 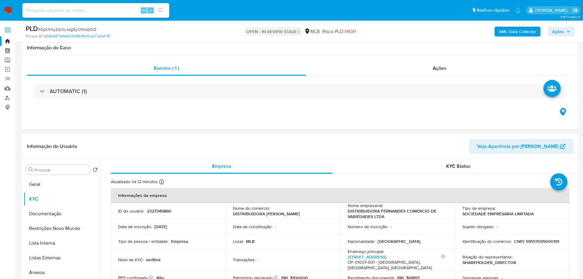 What do you see at coordinates (489, 262) in the screenshot?
I see `p: SHAREHOLDER_DIRECTOR` at bounding box center [489, 262].